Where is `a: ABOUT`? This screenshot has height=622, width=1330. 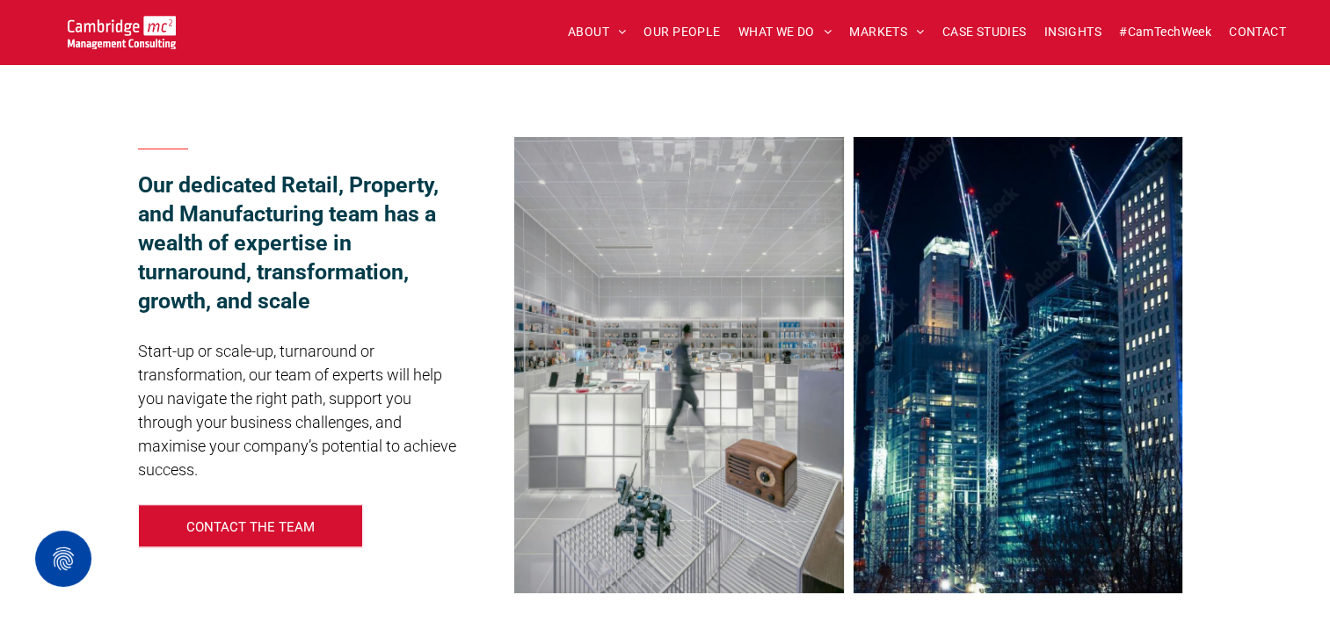
a: ABOUT is located at coordinates (597, 32).